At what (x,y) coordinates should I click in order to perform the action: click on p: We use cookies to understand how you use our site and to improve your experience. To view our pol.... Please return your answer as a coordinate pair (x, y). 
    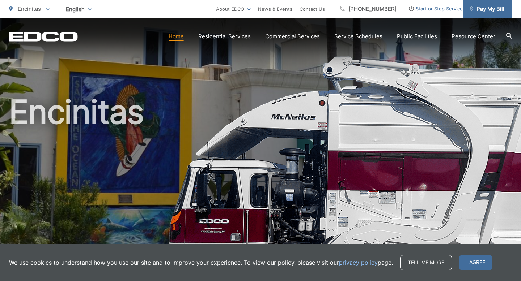
    Looking at the image, I should click on (201, 263).